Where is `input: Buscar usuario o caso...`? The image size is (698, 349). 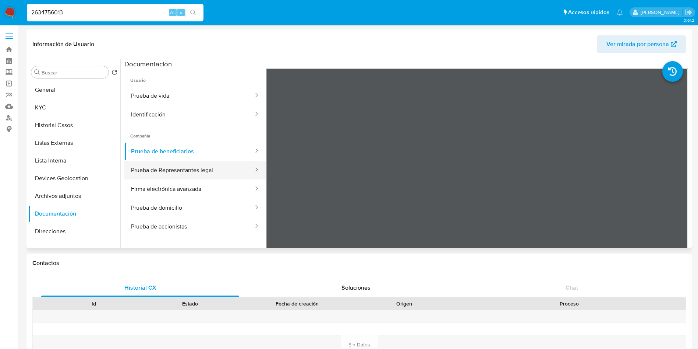
input: Buscar usuario o caso... is located at coordinates (115, 13).